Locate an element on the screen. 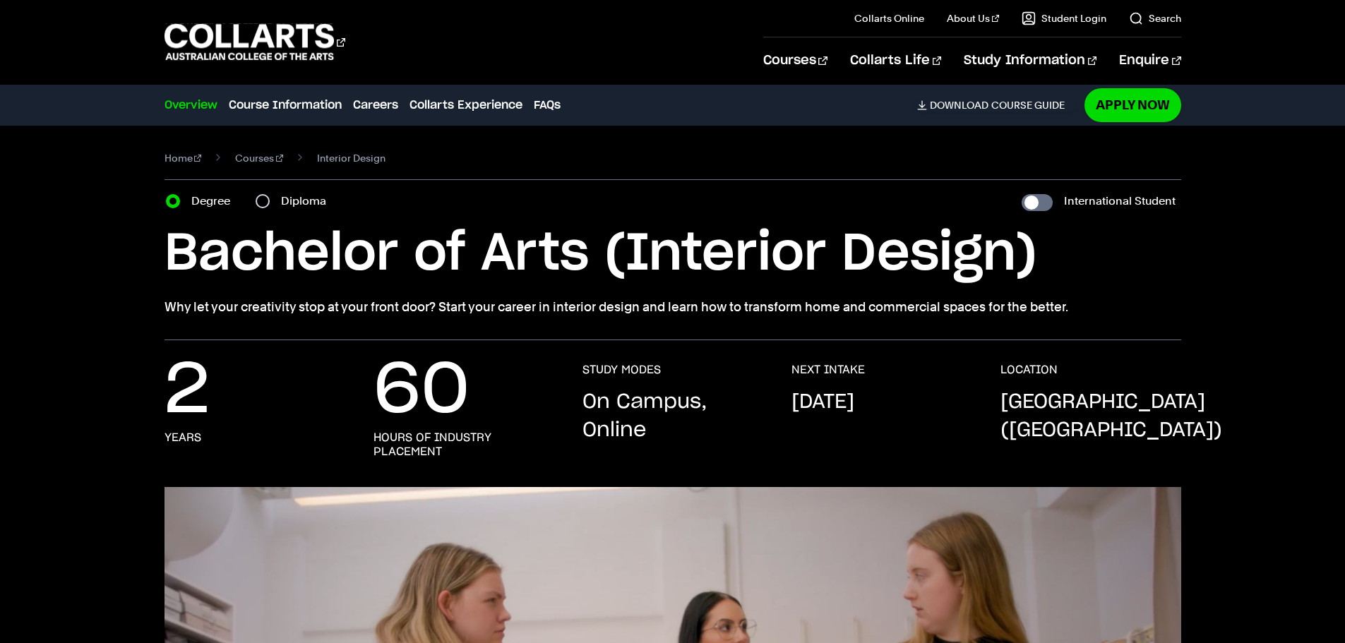 This screenshot has width=1345, height=643. h1: Bachelor of Arts (Interior Design) is located at coordinates (673, 254).